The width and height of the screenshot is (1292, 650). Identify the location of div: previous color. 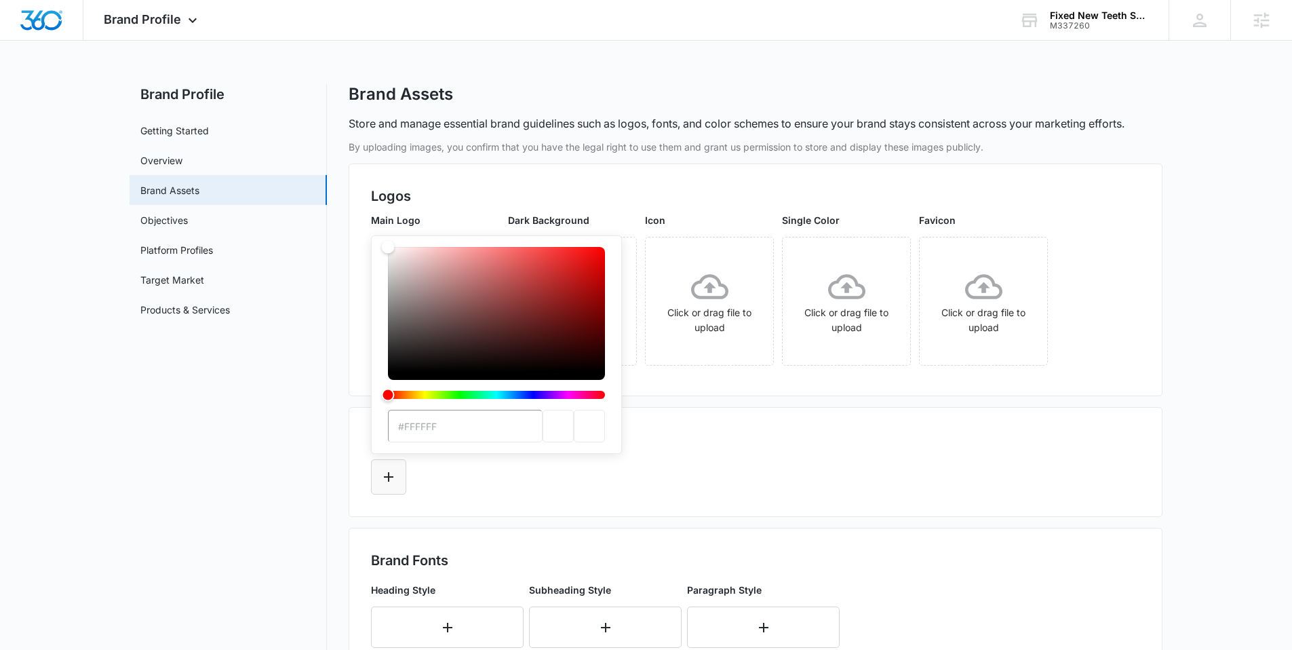
(558, 426).